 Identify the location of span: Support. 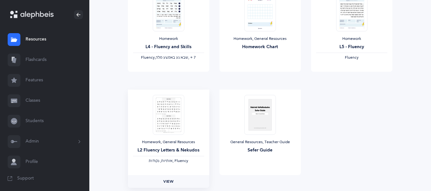
(26, 179).